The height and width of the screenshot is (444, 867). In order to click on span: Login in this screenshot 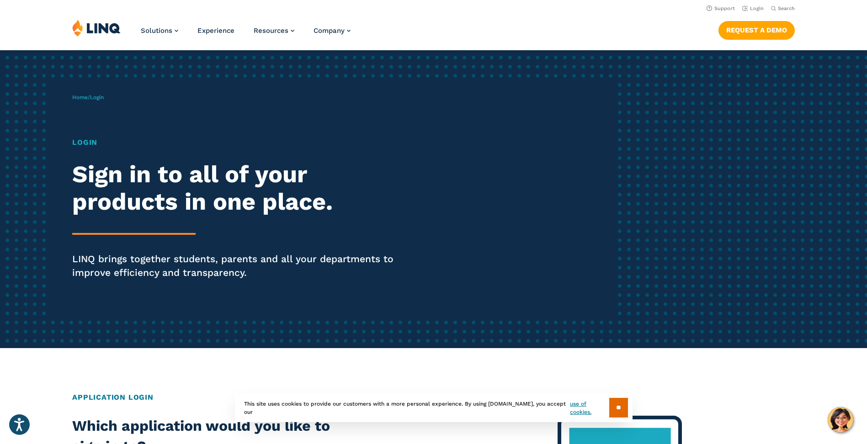, I will do `click(97, 97)`.